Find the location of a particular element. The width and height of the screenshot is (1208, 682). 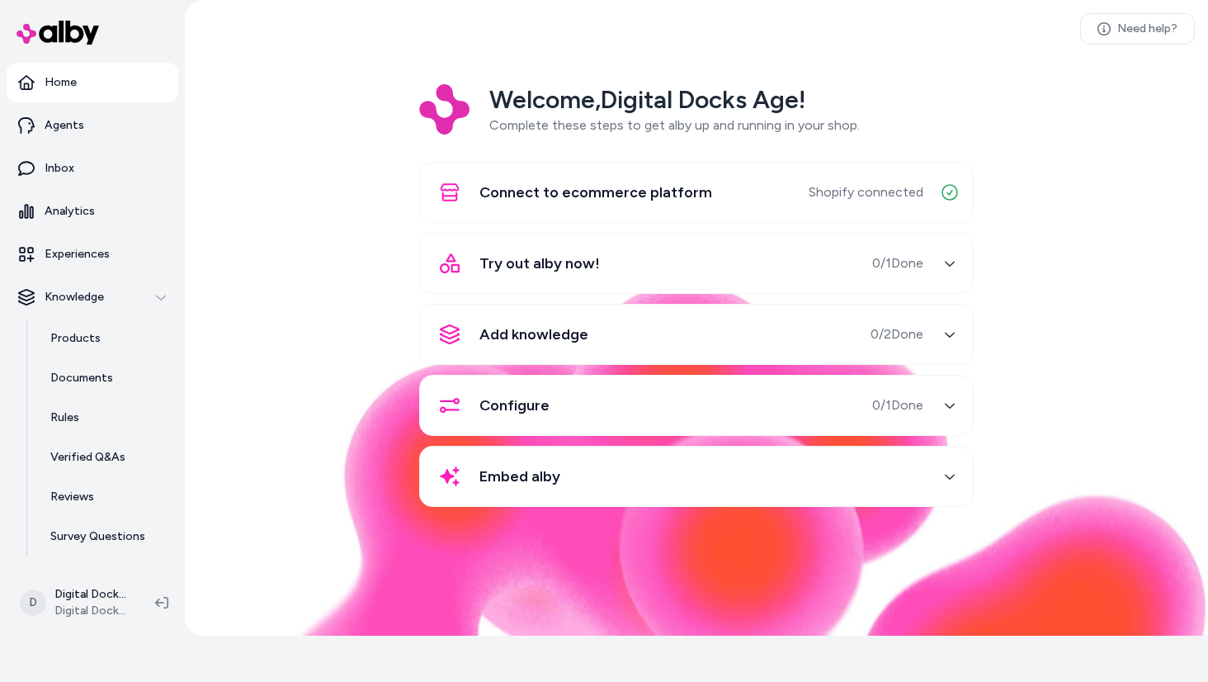

button: Embed alby is located at coordinates (697, 476).